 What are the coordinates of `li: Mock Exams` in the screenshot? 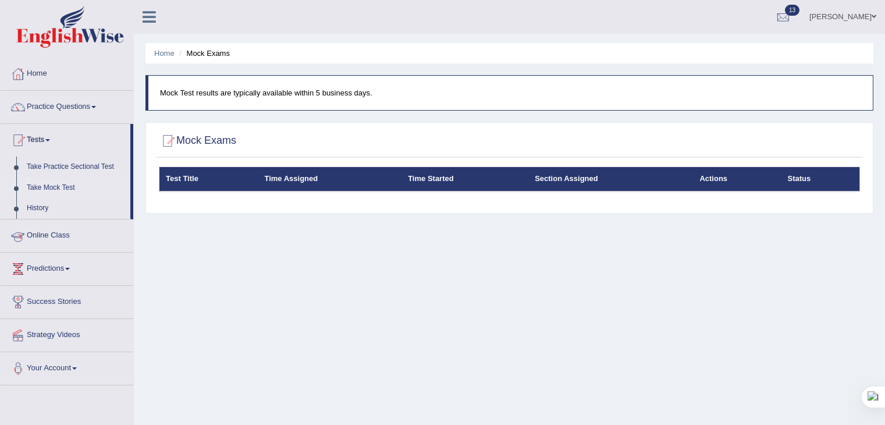 It's located at (203, 53).